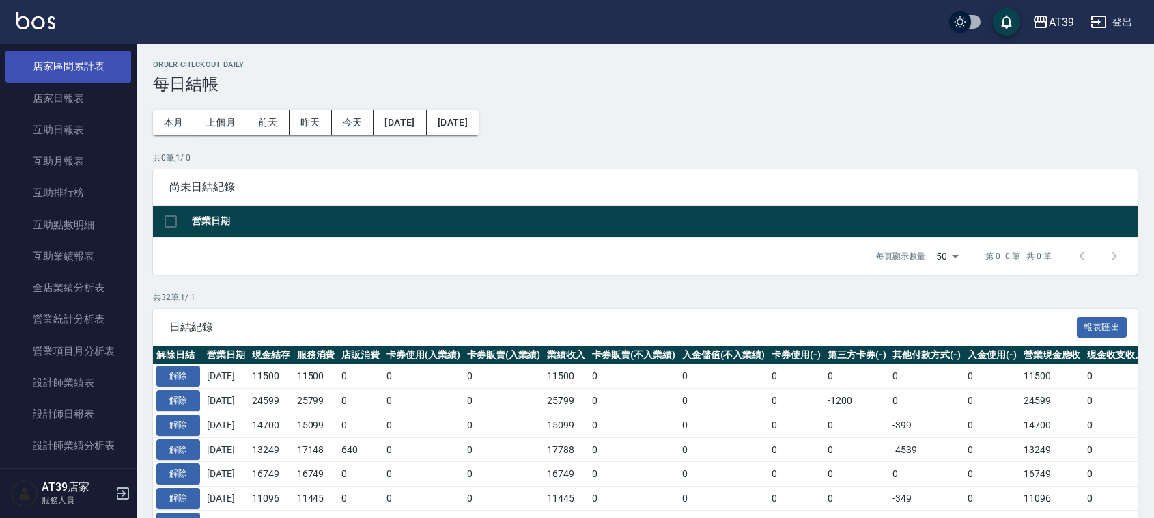 This screenshot has width=1154, height=518. What do you see at coordinates (504, 355) in the screenshot?
I see `th: 卡券販賣(入業績)` at bounding box center [504, 355].